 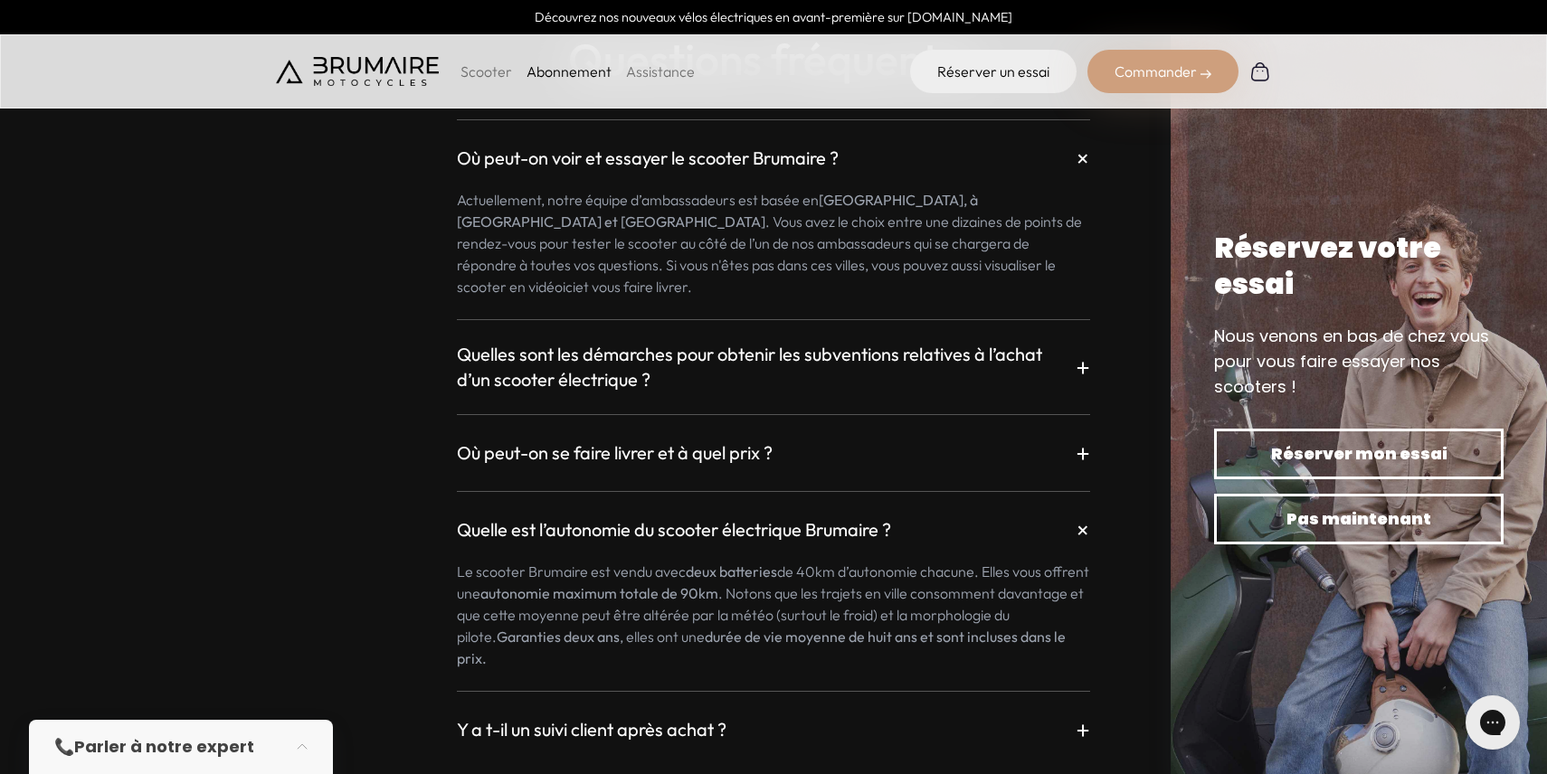 What do you see at coordinates (569, 287) in the screenshot?
I see `a: ici` at bounding box center [569, 287].